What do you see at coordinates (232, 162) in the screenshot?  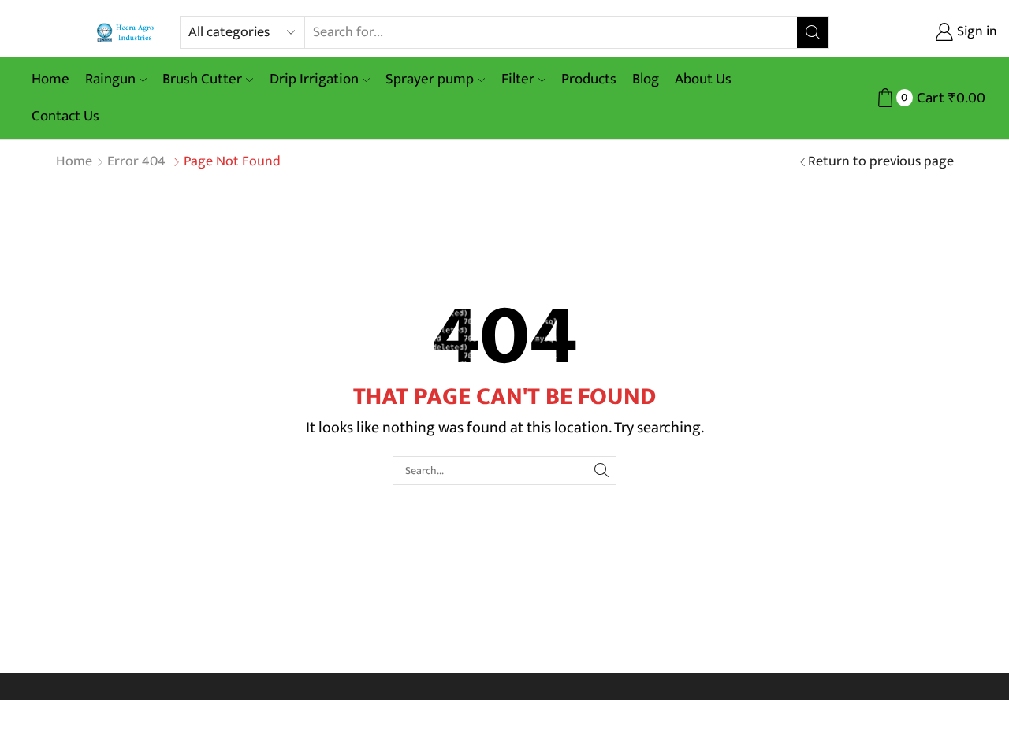 I see `span: Page not found` at bounding box center [232, 162].